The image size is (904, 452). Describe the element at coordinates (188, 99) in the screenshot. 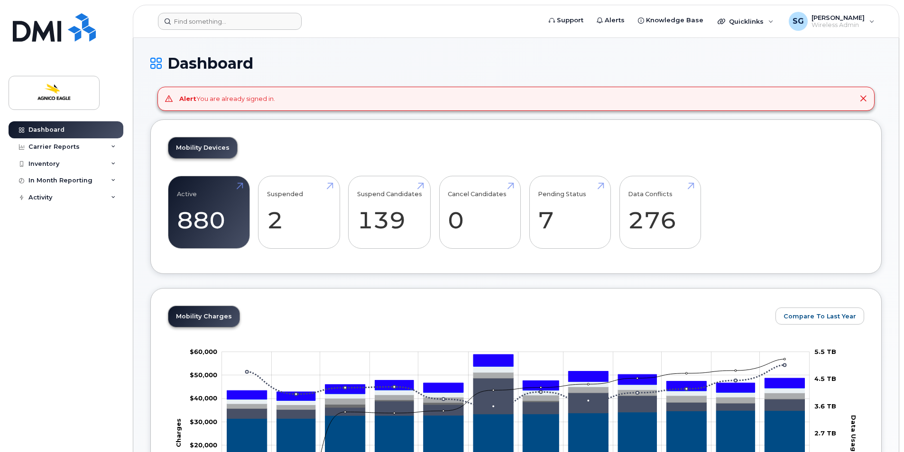

I see `strong: Alert` at that location.